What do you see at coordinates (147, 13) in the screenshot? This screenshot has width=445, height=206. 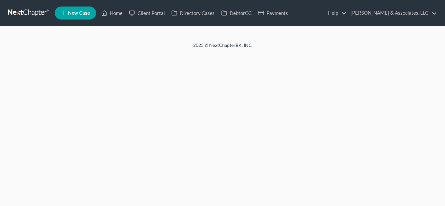 I see `a: Client Portal` at bounding box center [147, 13].